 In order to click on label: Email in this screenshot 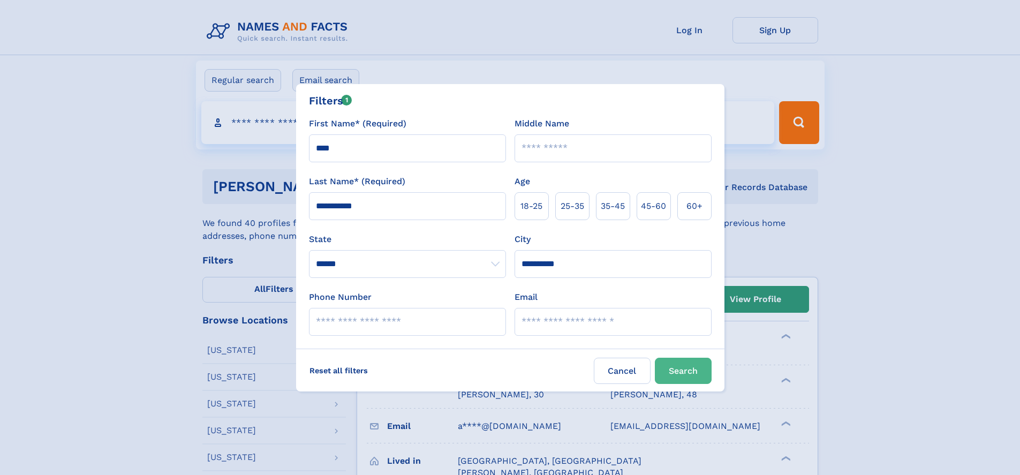, I will do `click(526, 297)`.